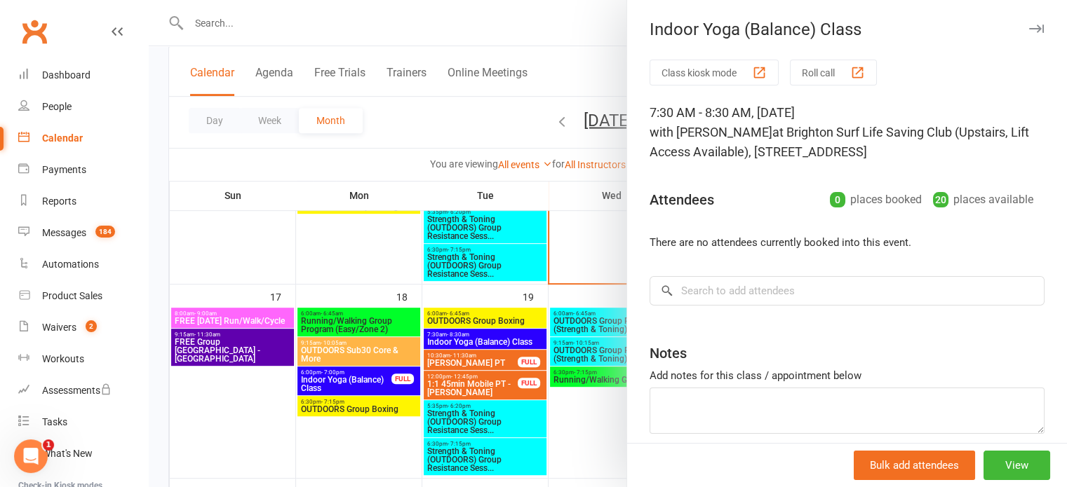 This screenshot has width=1067, height=487. Describe the element at coordinates (76, 391) in the screenshot. I see `div: Assessments` at that location.